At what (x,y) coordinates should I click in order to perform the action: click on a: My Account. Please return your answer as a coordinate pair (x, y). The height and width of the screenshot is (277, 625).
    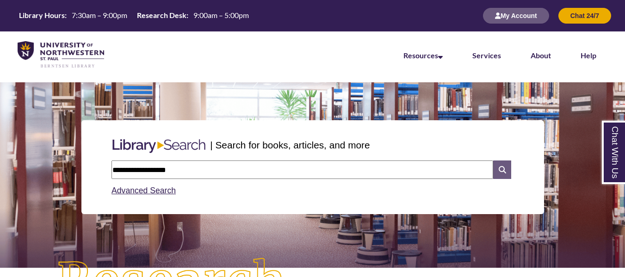
    Looking at the image, I should click on (516, 15).